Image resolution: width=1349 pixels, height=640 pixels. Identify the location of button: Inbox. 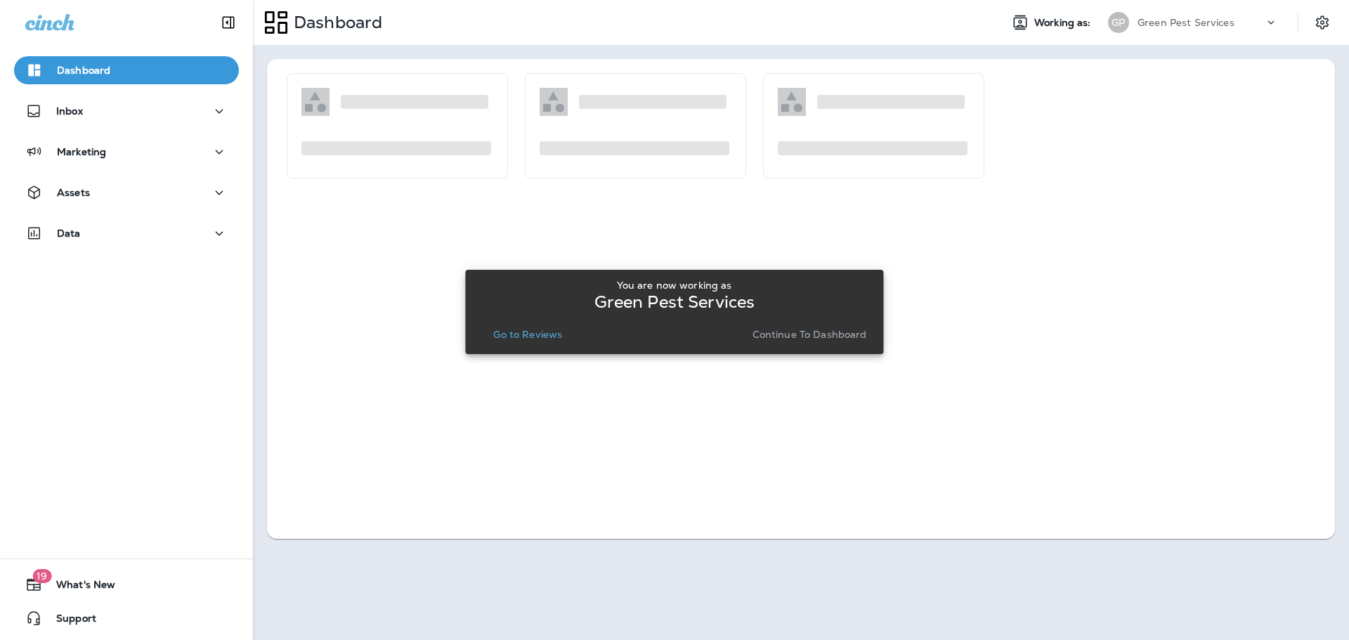
(126, 111).